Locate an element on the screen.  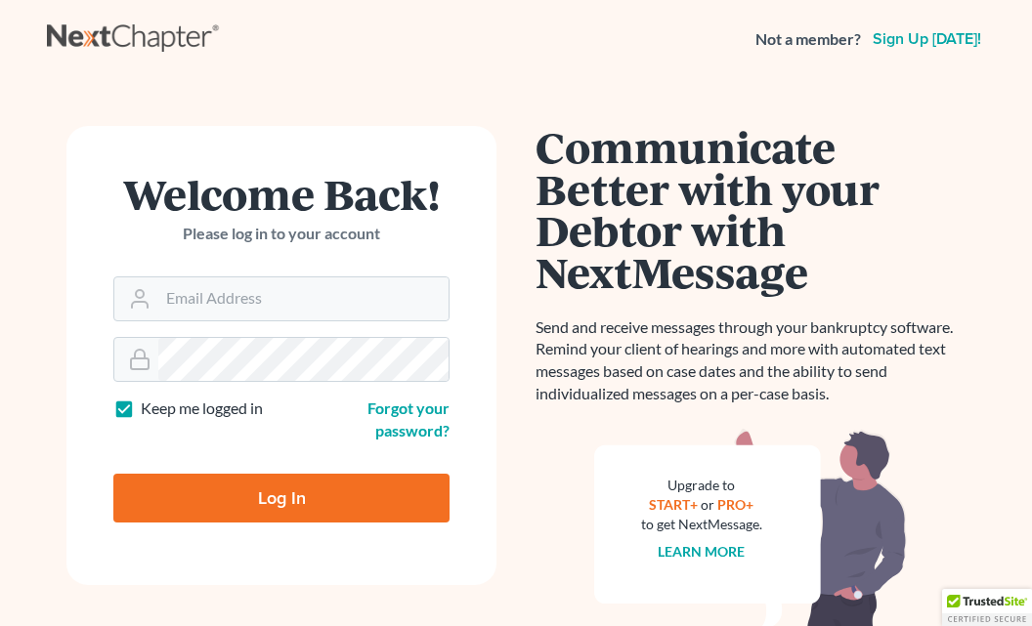
p: Send and receive messages through your bankruptcy software. Remind your client of hearings and mo... is located at coordinates (750, 360).